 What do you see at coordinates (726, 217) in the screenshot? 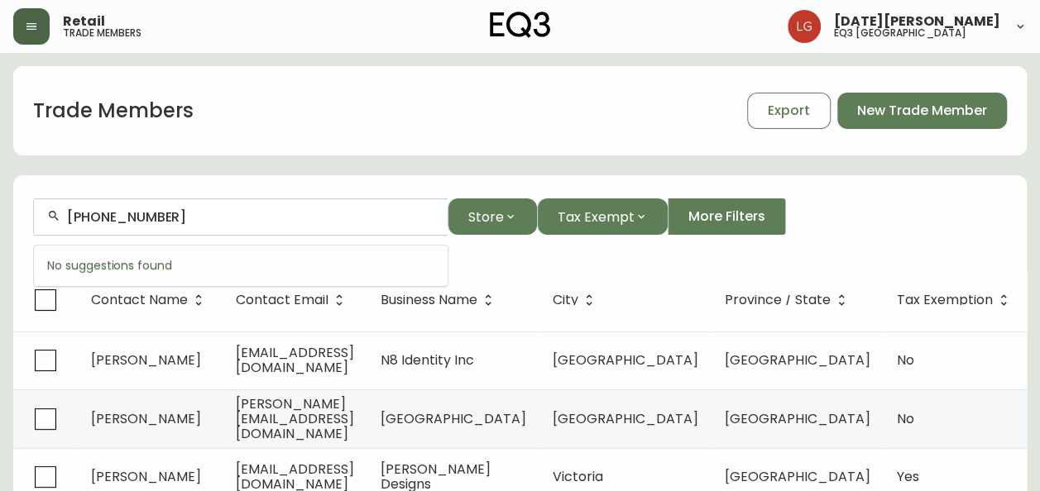
I see `span: More Filters` at bounding box center [726, 217].